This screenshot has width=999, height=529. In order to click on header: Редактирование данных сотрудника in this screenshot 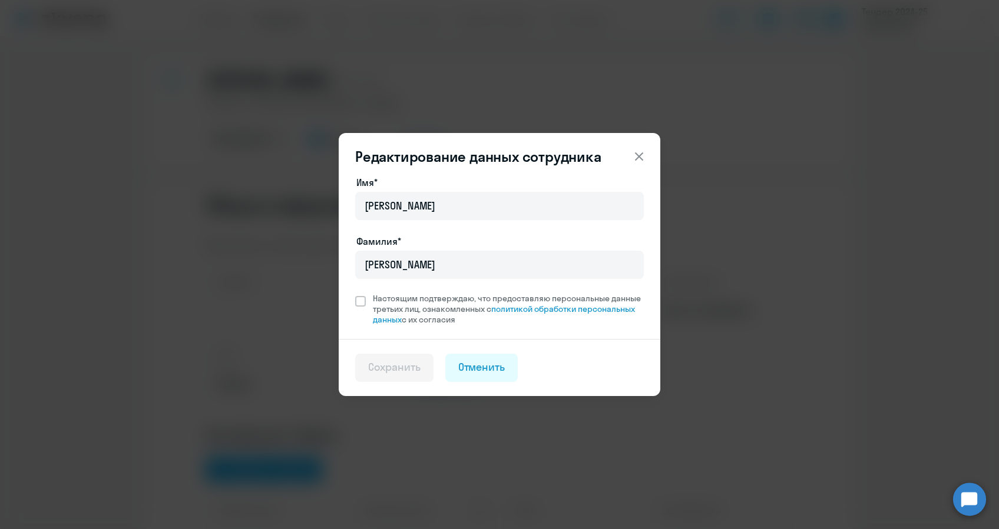, I will do `click(499, 157)`.